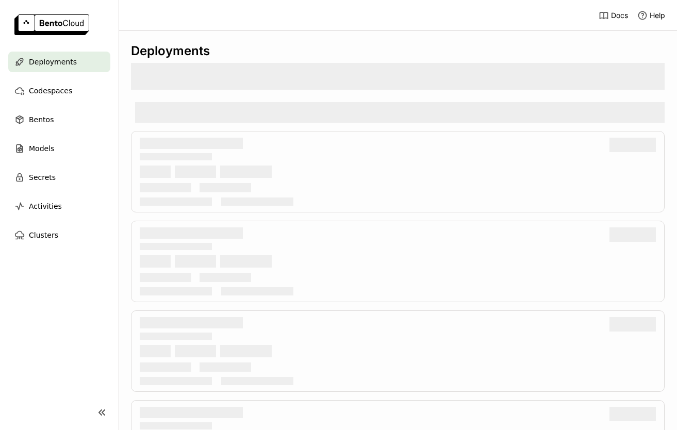 The image size is (677, 430). What do you see at coordinates (59, 235) in the screenshot?
I see `a: Clusters` at bounding box center [59, 235].